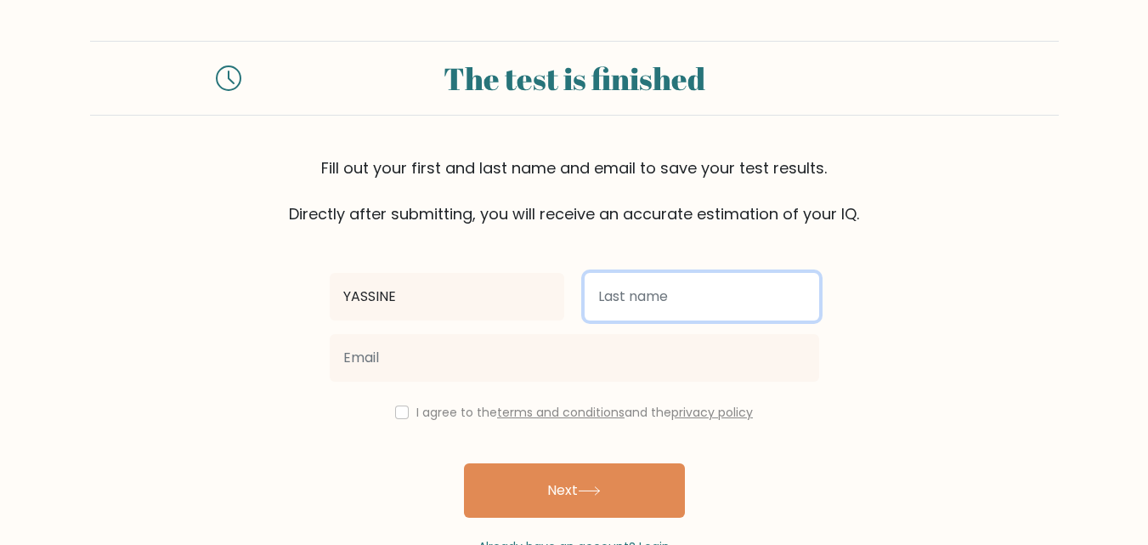 The height and width of the screenshot is (545, 1148). Describe the element at coordinates (574, 490) in the screenshot. I see `button: Next` at that location.